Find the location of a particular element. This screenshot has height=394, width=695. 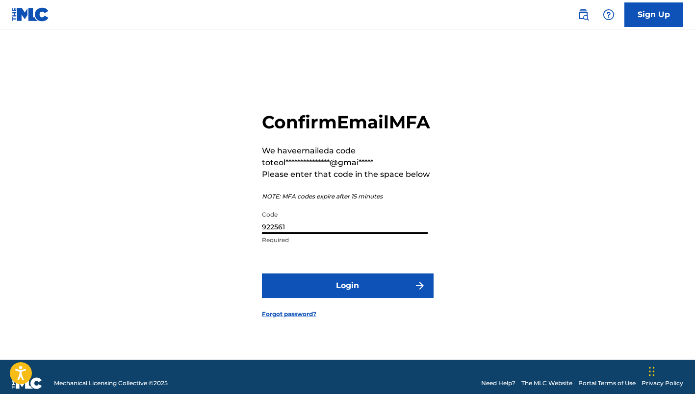

button: Login is located at coordinates (348, 286).